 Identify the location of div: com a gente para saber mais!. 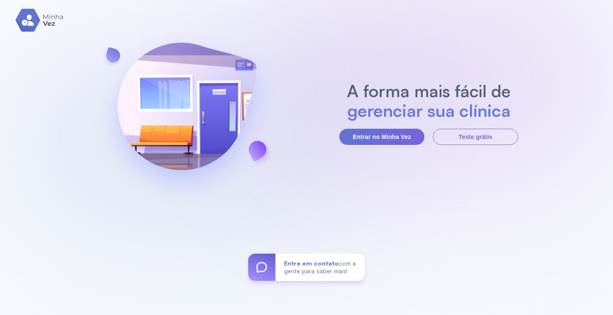
(320, 267).